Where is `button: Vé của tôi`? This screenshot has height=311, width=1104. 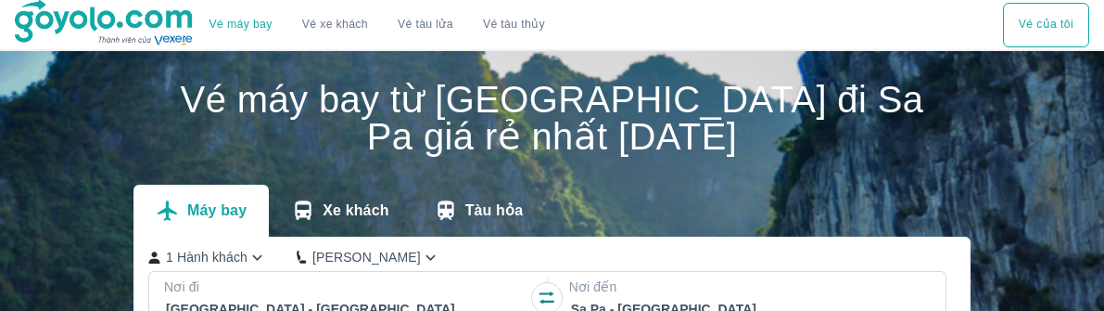 button: Vé của tôi is located at coordinates (1046, 25).